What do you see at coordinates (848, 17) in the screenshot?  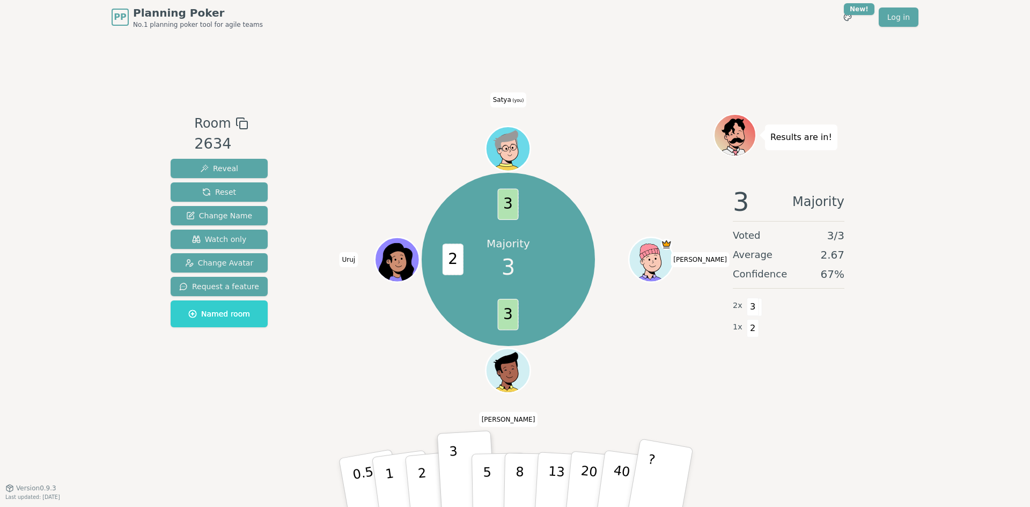 I see `button: New!` at bounding box center [848, 17].